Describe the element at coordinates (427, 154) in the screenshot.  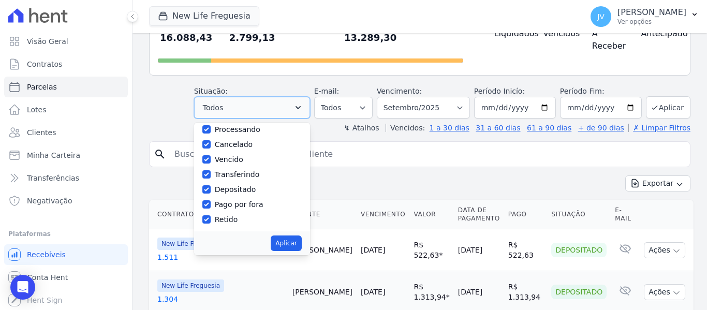
I see `input: Buscar por nome do lote ou do cliente` at that location.